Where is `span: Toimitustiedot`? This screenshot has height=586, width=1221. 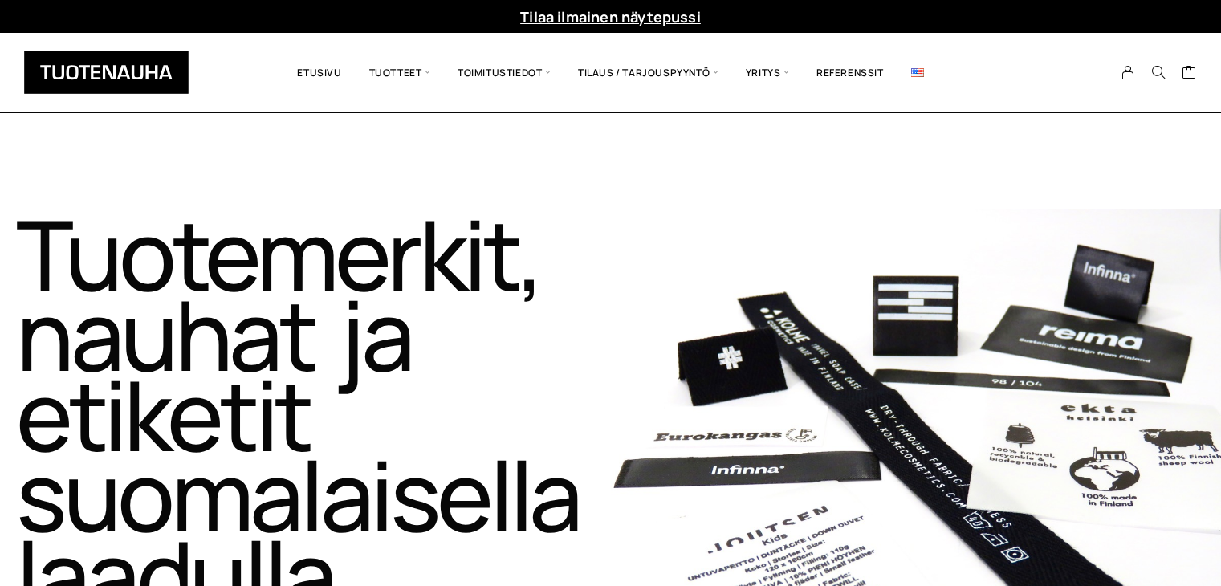 span: Toimitustiedot is located at coordinates (504, 72).